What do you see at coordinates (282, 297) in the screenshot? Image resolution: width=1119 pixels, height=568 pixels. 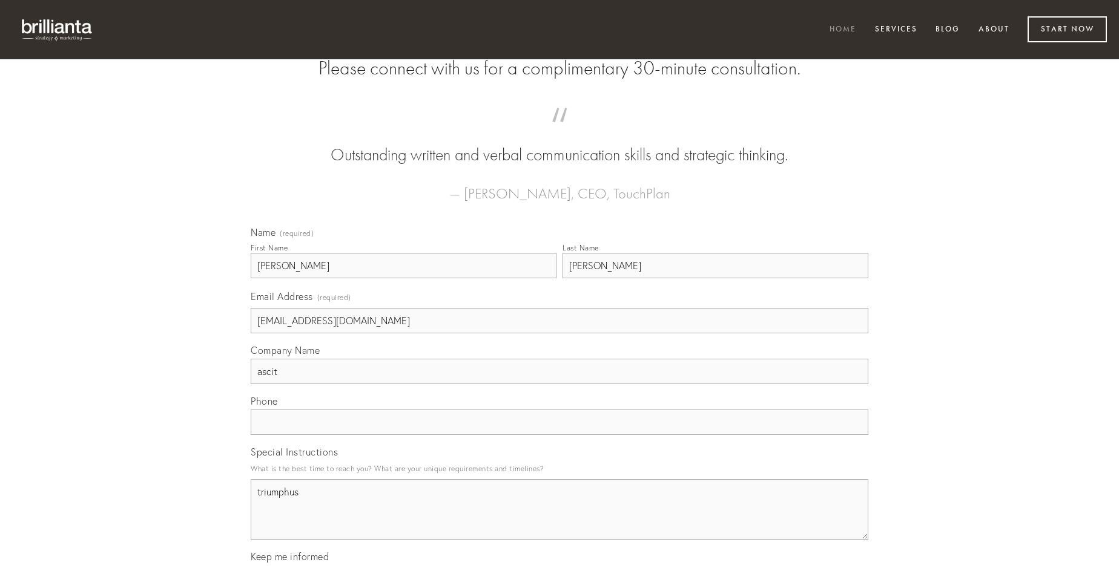 I see `span: Email Address` at bounding box center [282, 297].